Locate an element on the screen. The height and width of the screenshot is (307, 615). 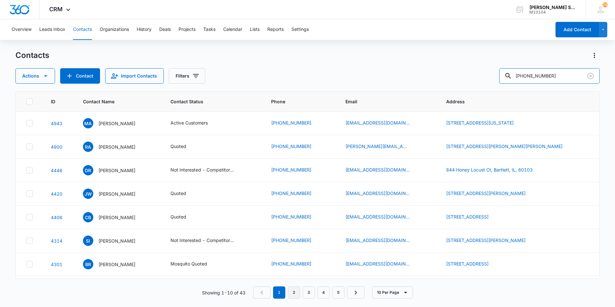
button: Tasks is located at coordinates (209, 30).